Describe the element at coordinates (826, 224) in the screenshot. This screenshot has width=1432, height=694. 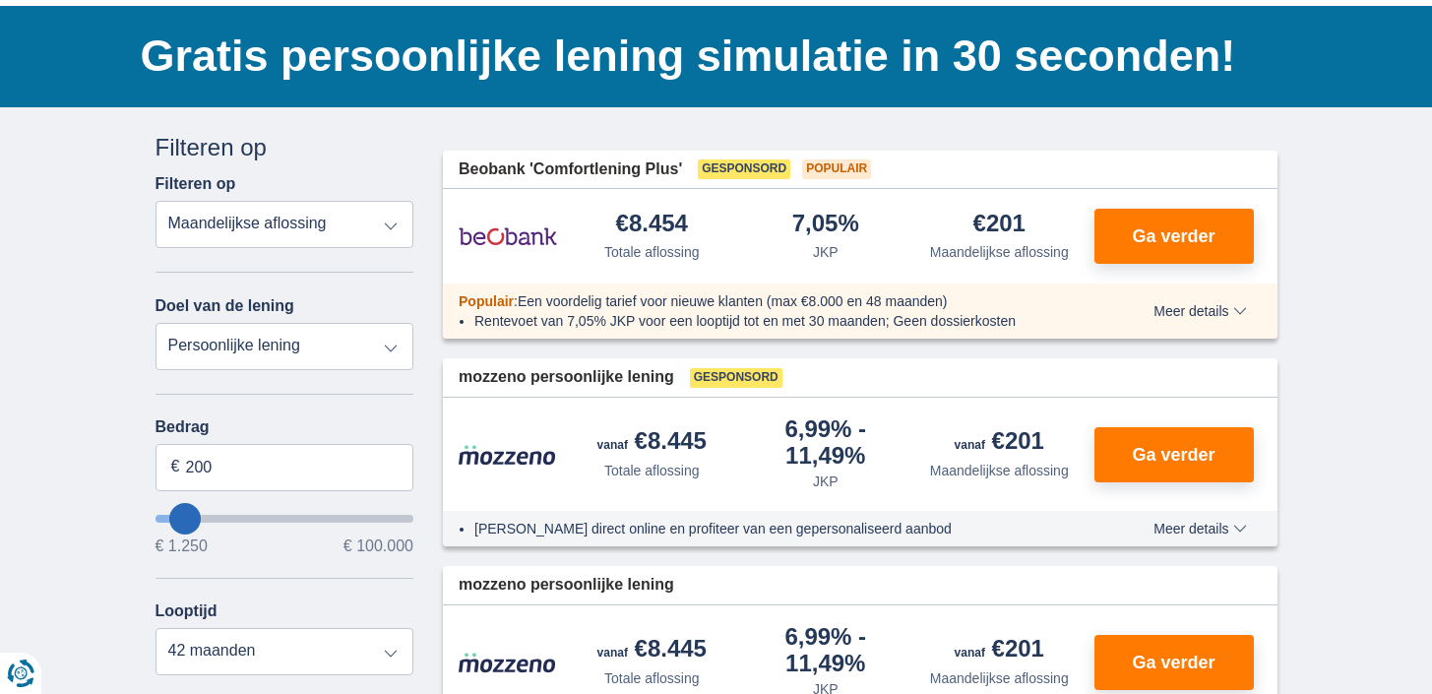
I see `div: 7,05%` at that location.